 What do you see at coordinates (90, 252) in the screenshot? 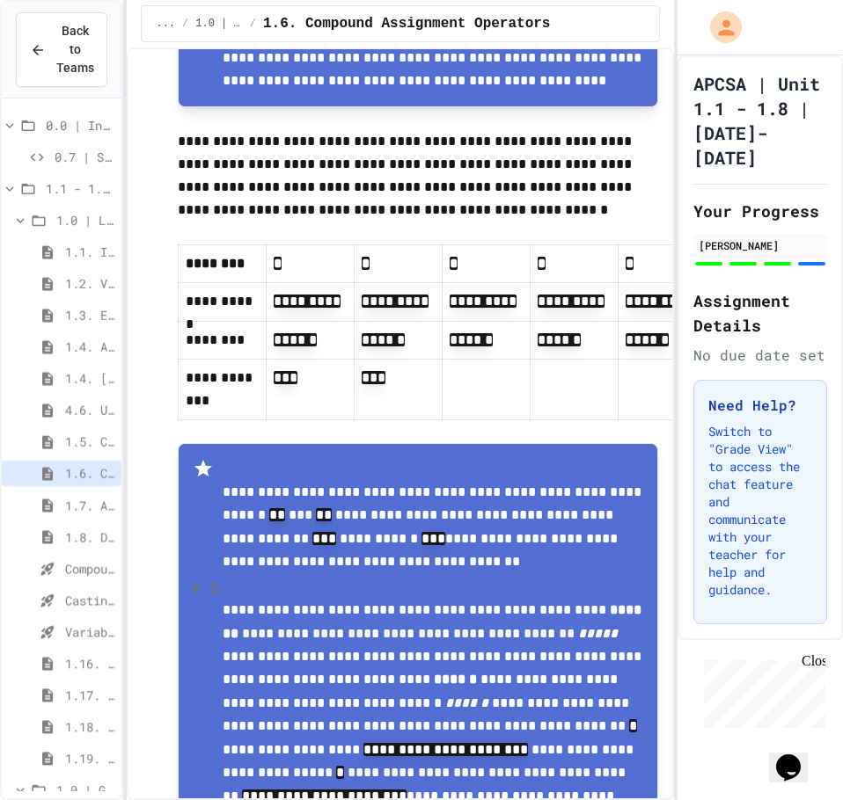
I see `span: 1.1. Introduction to Algorithms, Programming, and Compilers` at bounding box center [90, 252].